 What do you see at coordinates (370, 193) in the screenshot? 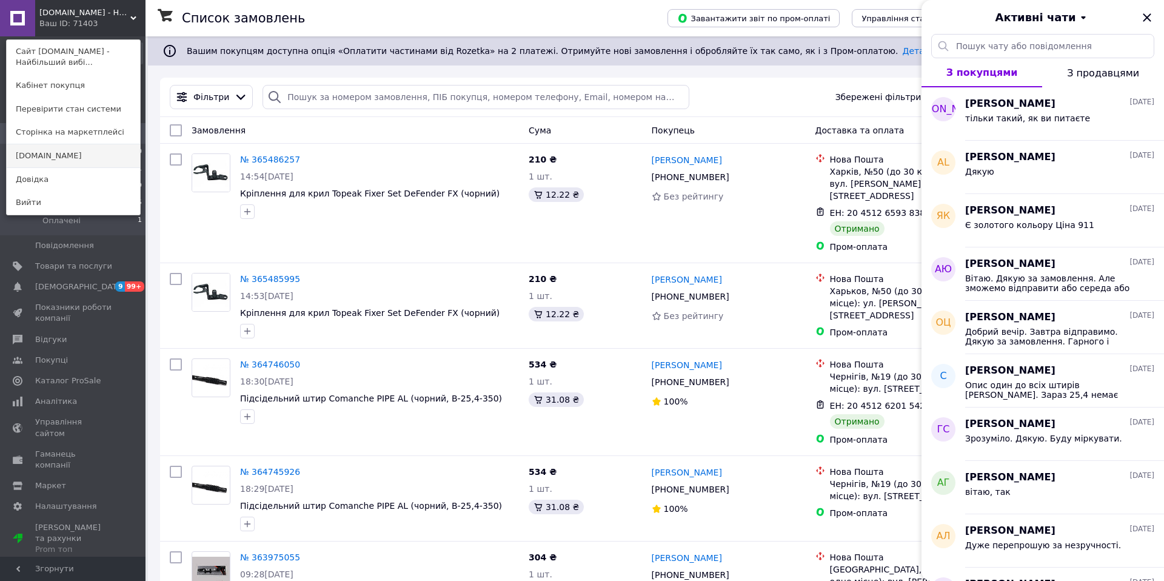
I see `a: Кріплення для крил Topeak Fixer Set DeFender FX (чорний)` at bounding box center [370, 193].